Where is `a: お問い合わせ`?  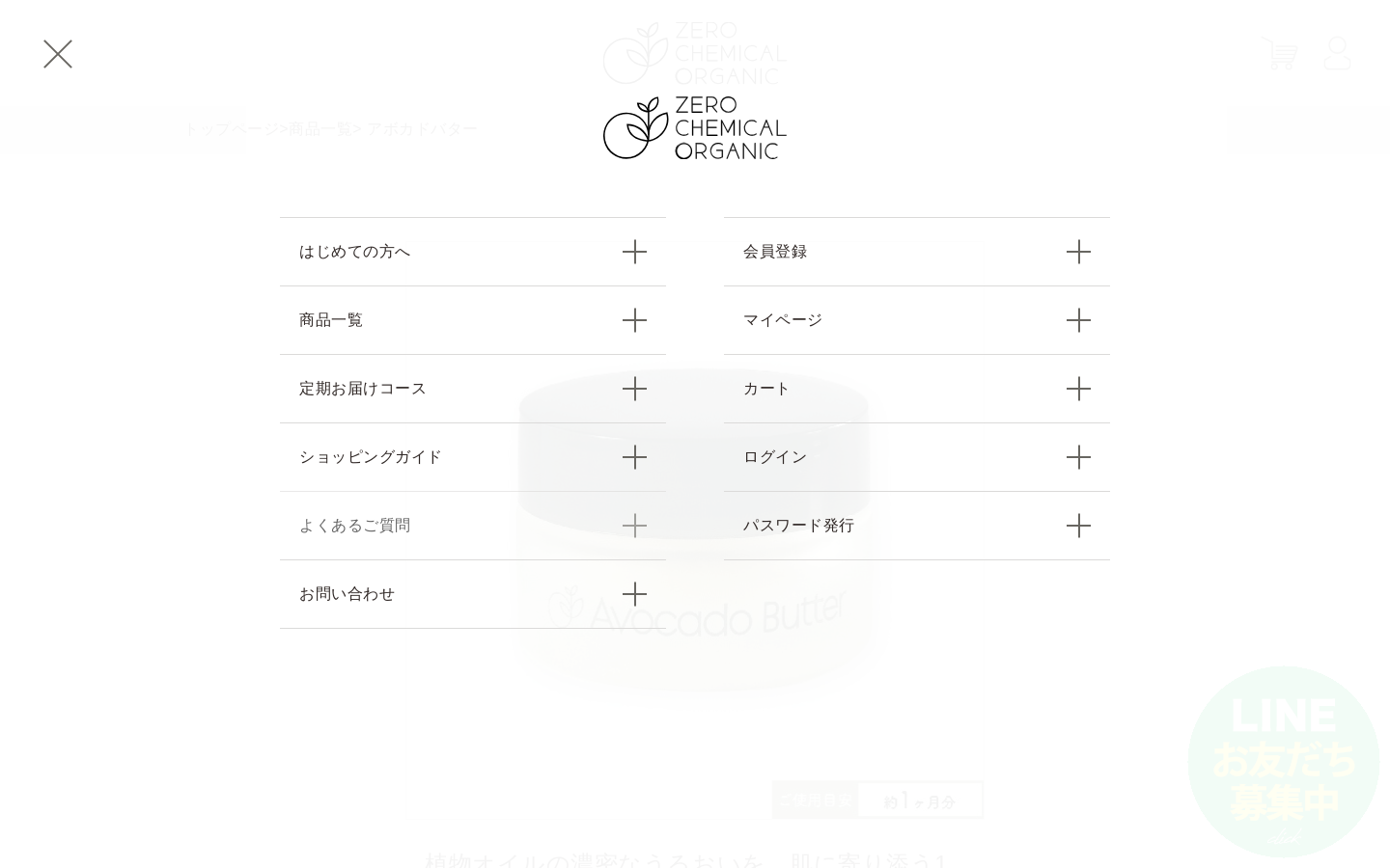 a: お問い合わせ is located at coordinates (473, 594).